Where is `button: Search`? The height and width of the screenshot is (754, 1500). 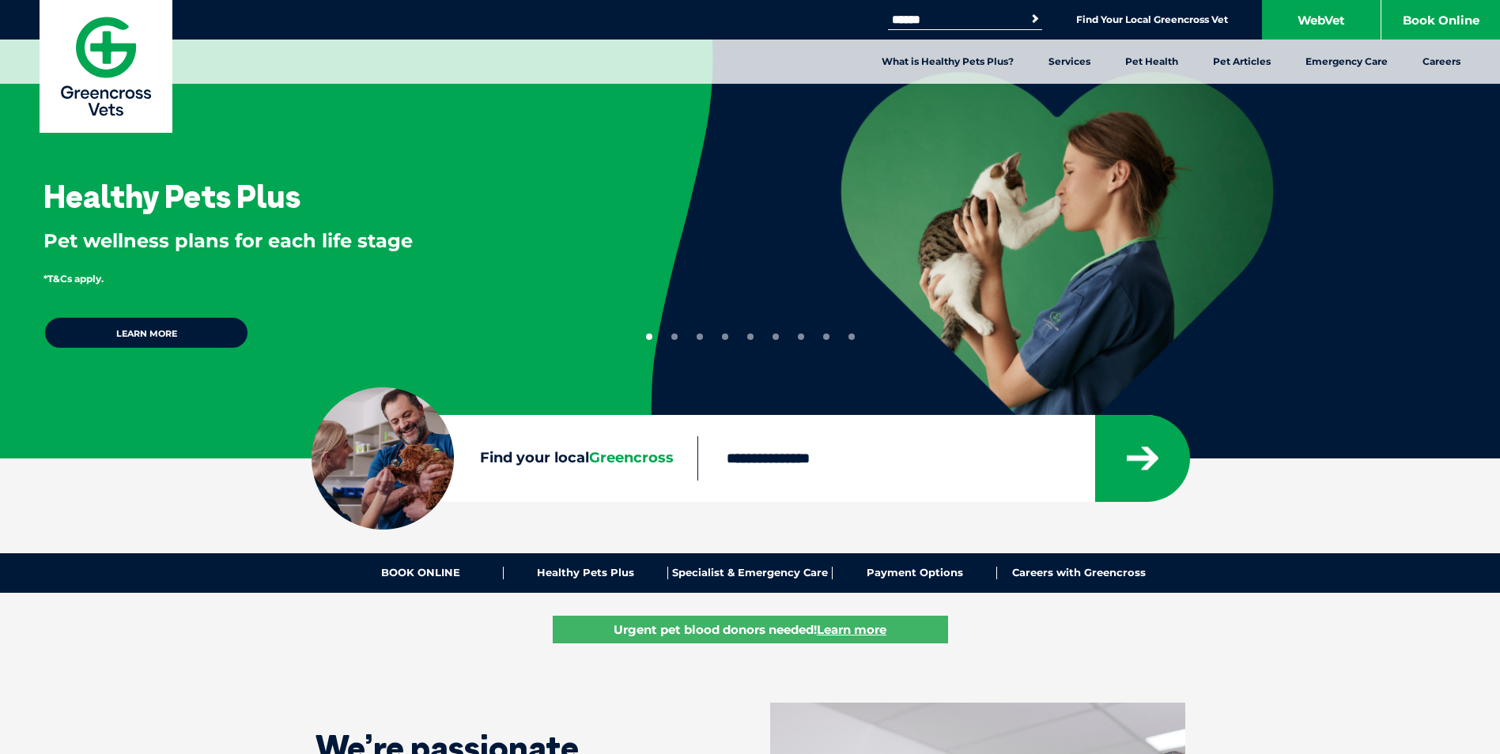 button: Search is located at coordinates (1035, 19).